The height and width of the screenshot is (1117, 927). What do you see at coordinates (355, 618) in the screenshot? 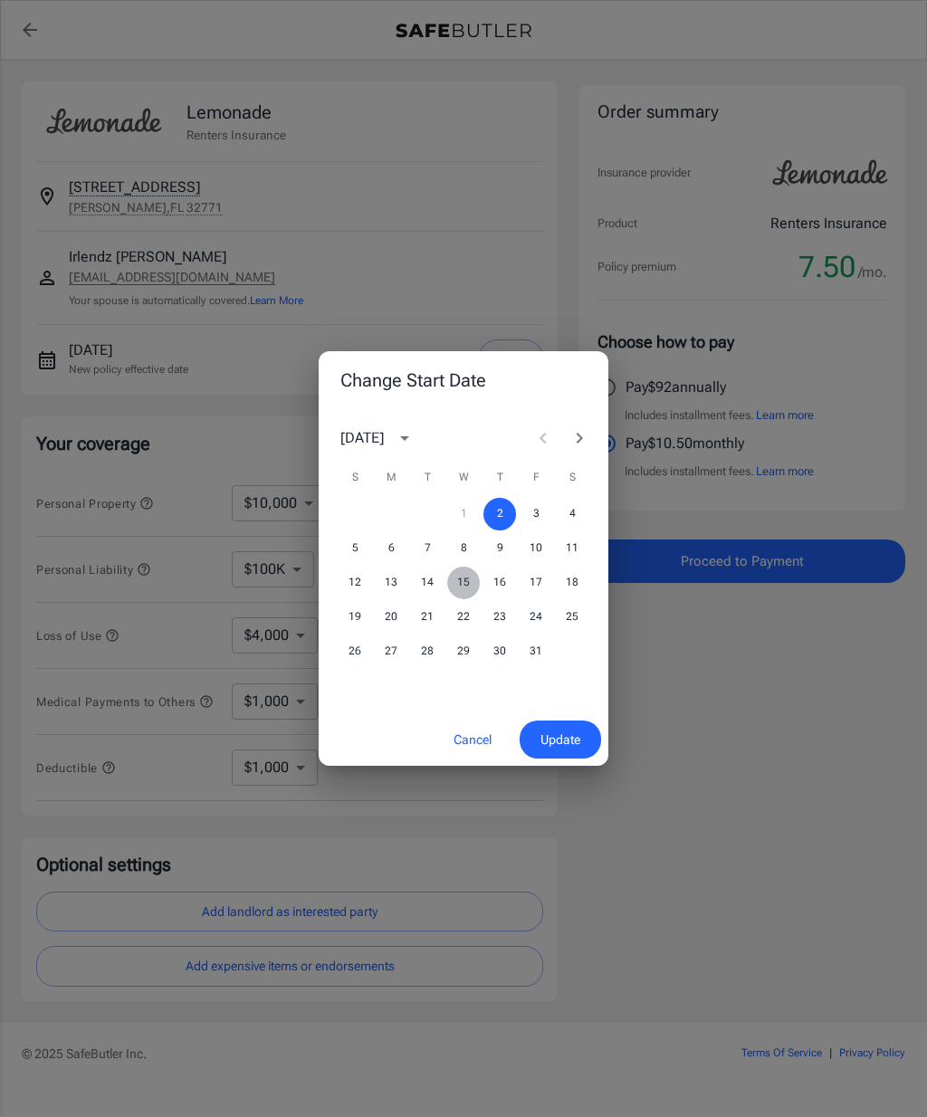
I see `button: 19` at bounding box center [355, 618].